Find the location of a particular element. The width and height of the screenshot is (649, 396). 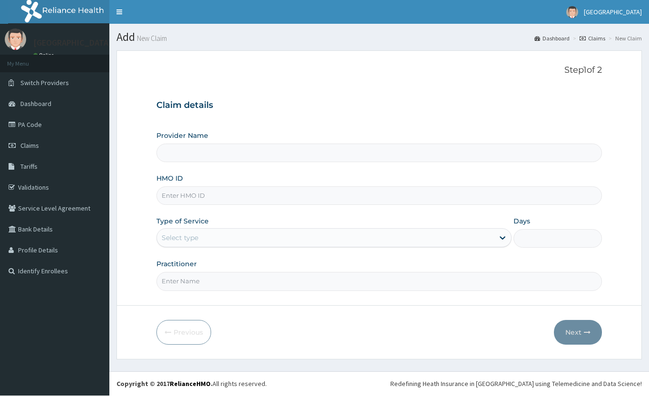

strong: Copyright © 2017 . is located at coordinates (164, 384).